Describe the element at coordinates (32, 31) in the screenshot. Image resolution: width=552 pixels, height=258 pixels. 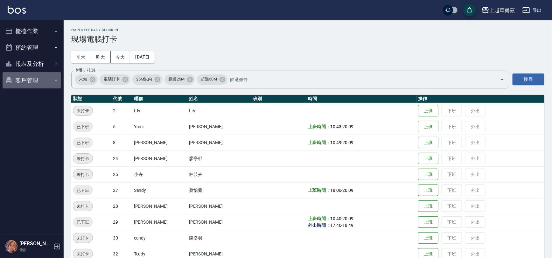
I see `button: 櫃檯作業` at that location.